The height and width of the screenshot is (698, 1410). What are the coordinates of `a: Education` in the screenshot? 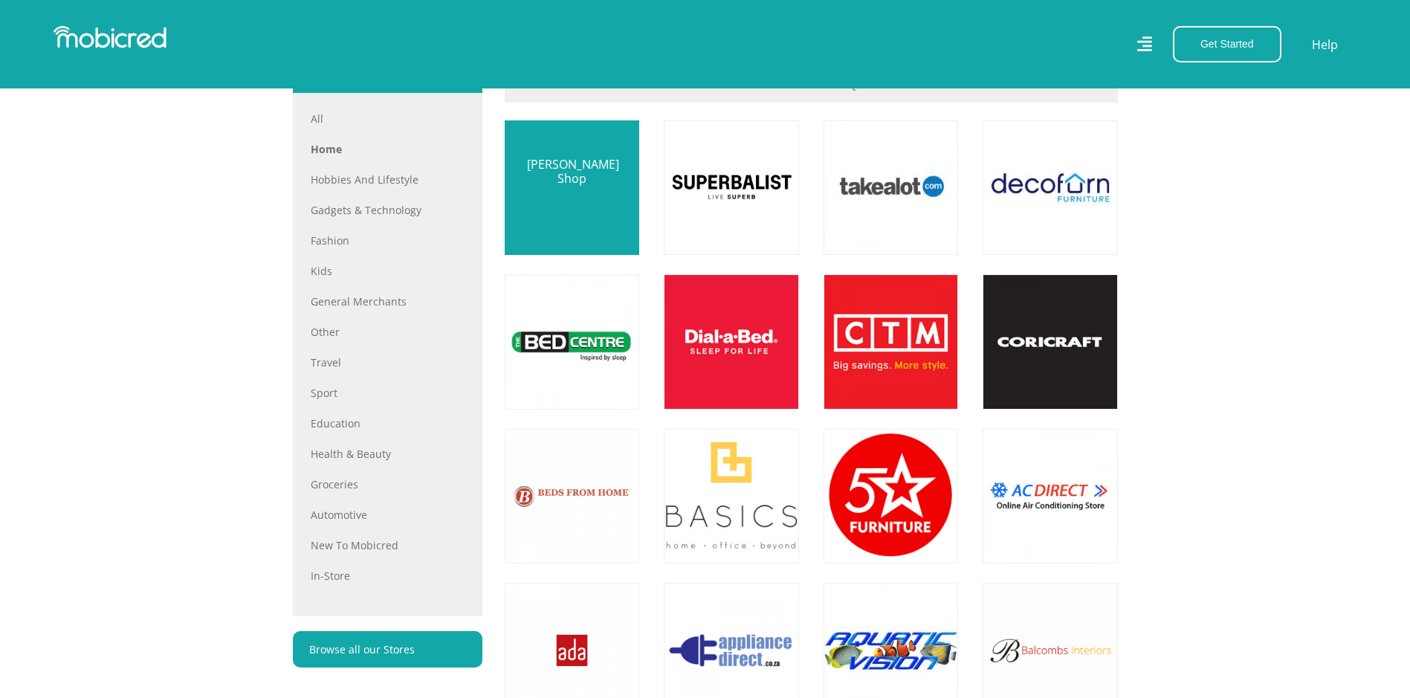 It's located at (387, 423).